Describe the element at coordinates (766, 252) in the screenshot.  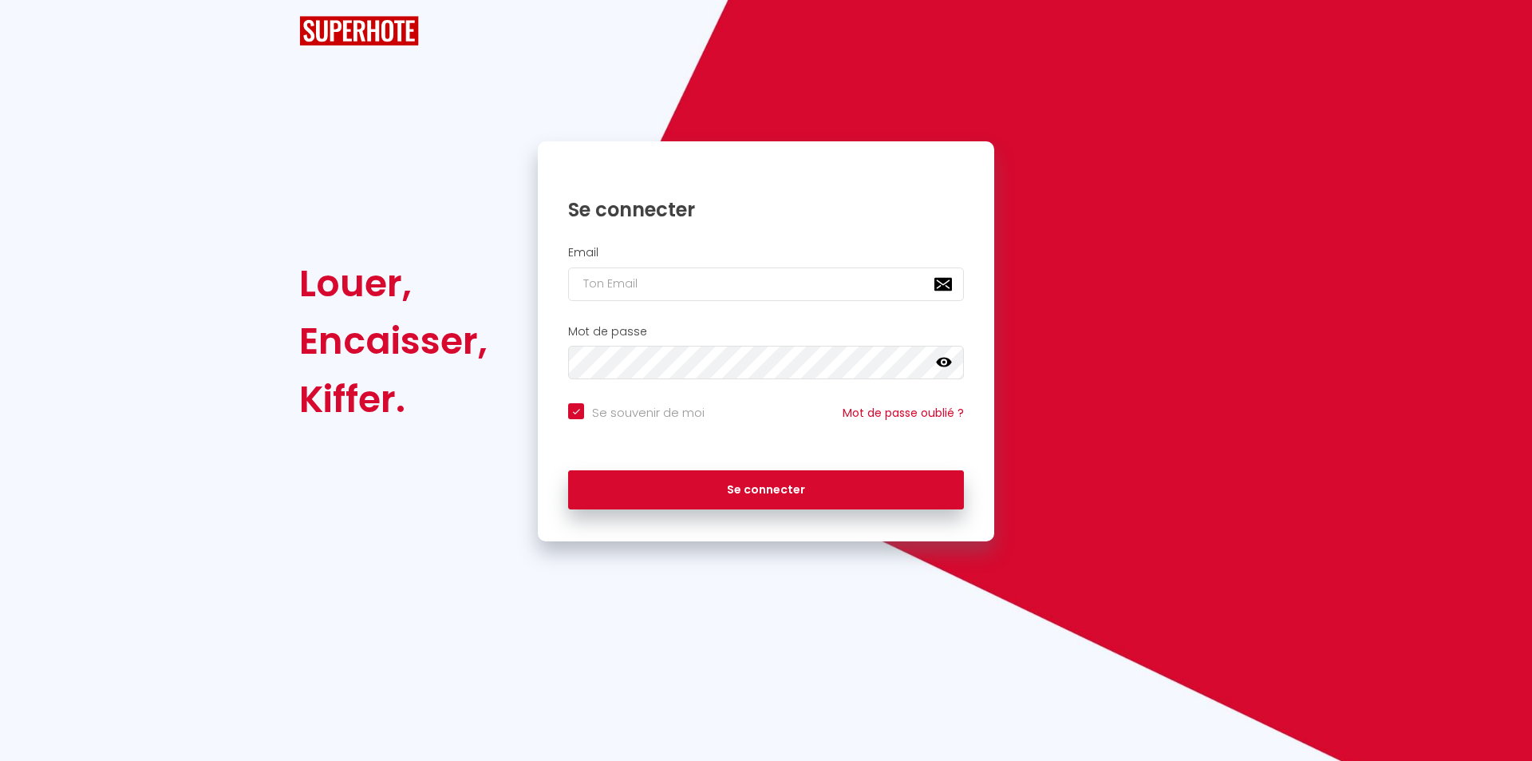
I see `h2: Email` at that location.